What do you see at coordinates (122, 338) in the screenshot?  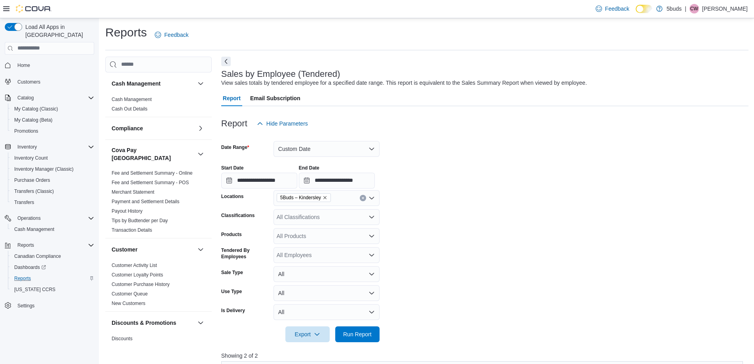 I see `a: Discounts` at bounding box center [122, 338].